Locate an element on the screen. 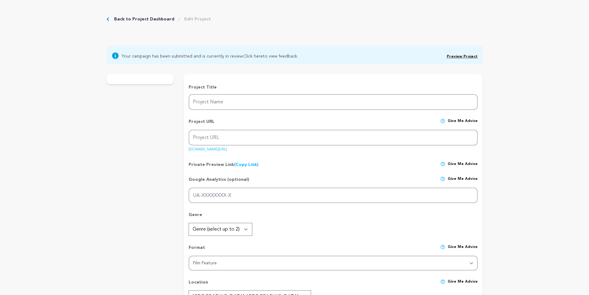 The height and width of the screenshot is (295, 589). p: Project URL is located at coordinates (202, 124).